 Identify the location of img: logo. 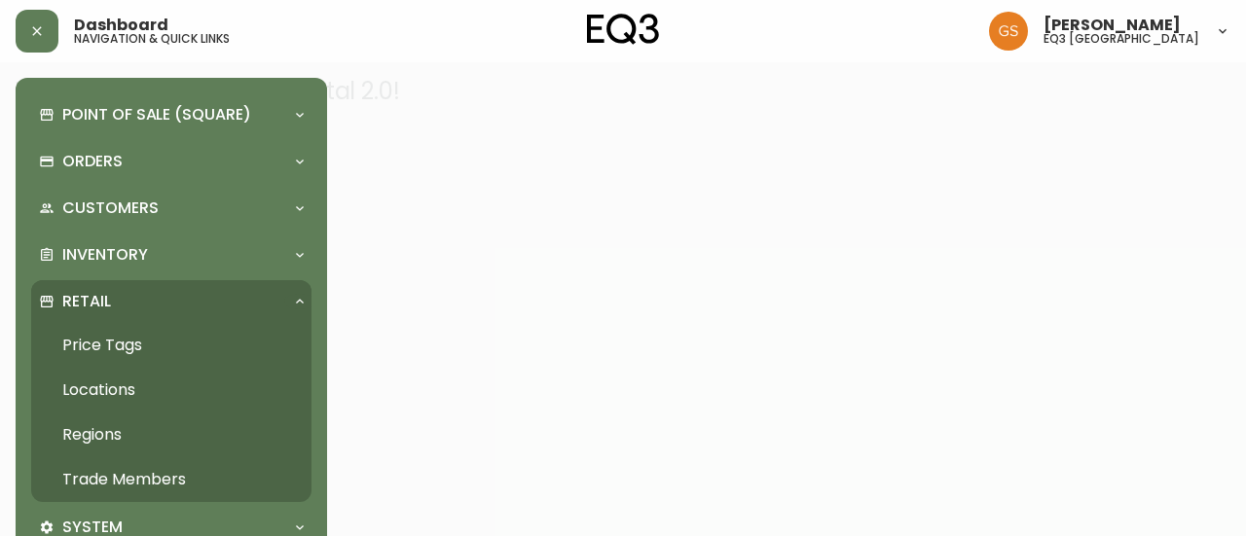
(623, 29).